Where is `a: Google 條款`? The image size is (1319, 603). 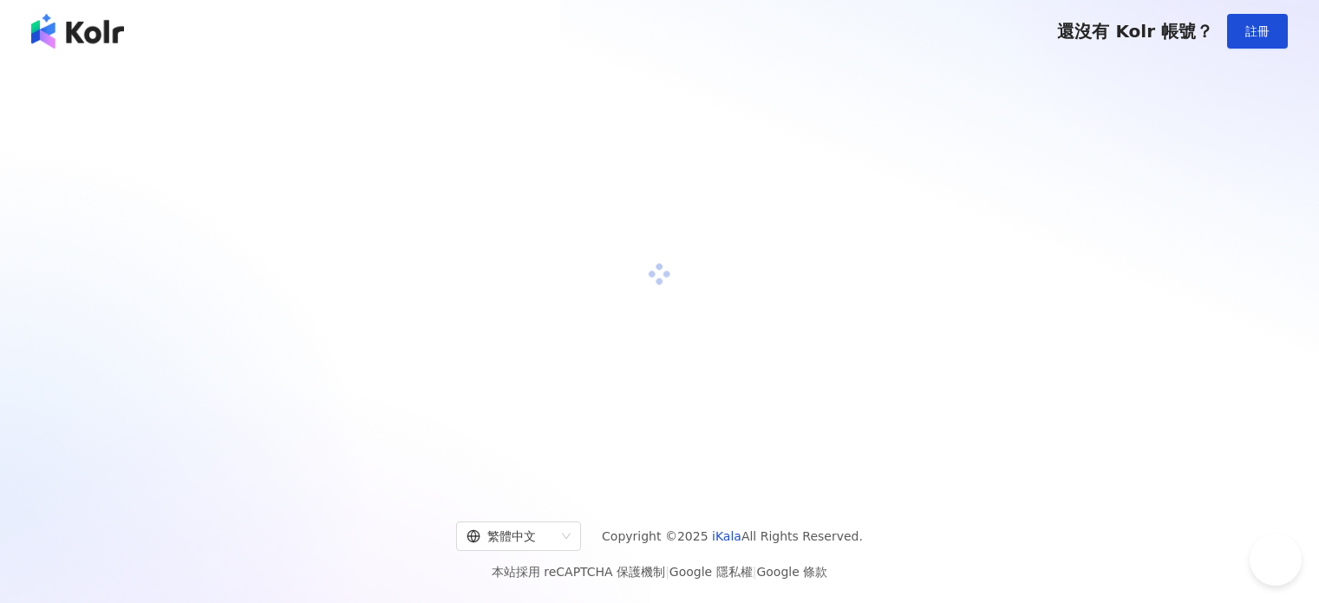
a: Google 條款 is located at coordinates (792, 572).